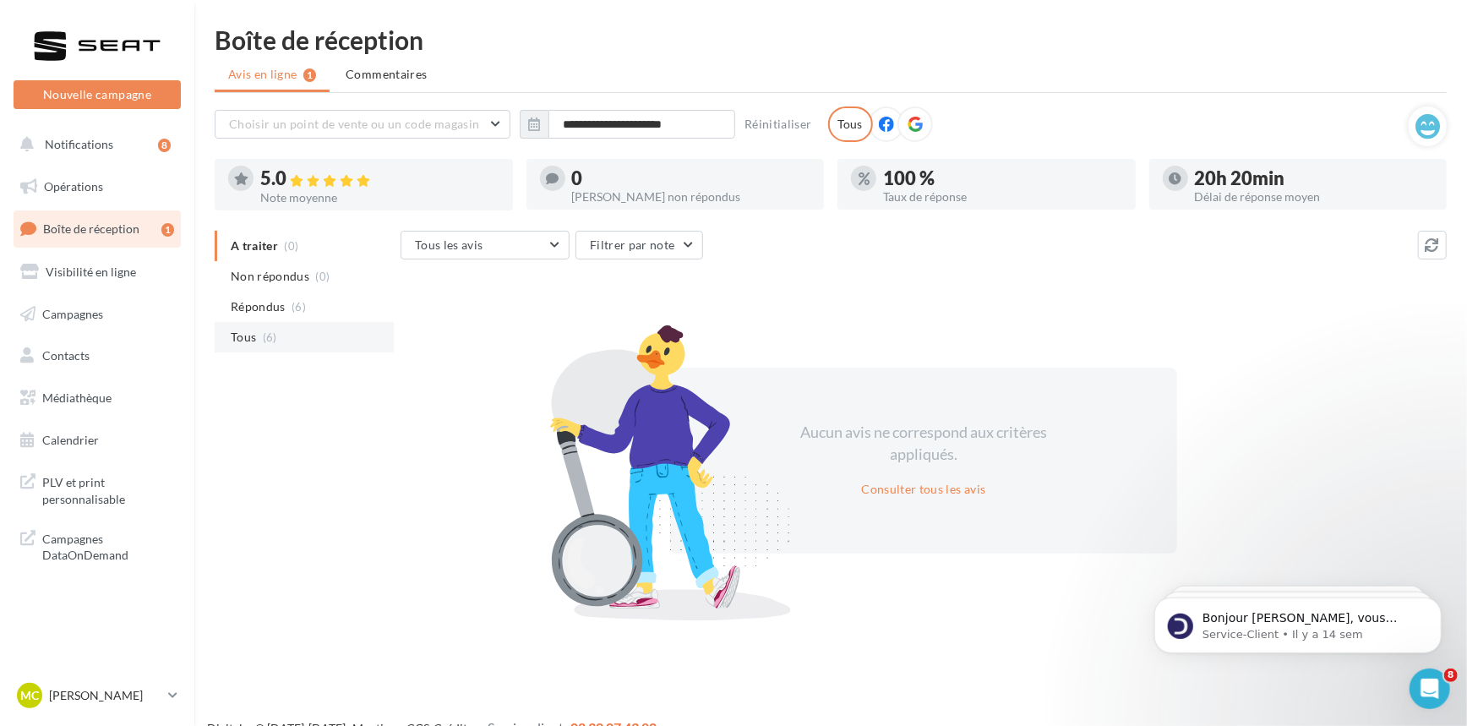 The width and height of the screenshot is (1467, 726). I want to click on span: Boîte de réception, so click(91, 228).